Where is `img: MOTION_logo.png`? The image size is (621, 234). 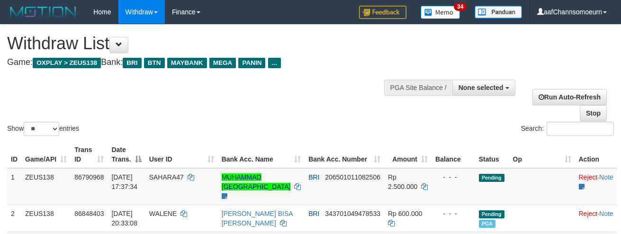 img: MOTION_logo.png is located at coordinates (43, 12).